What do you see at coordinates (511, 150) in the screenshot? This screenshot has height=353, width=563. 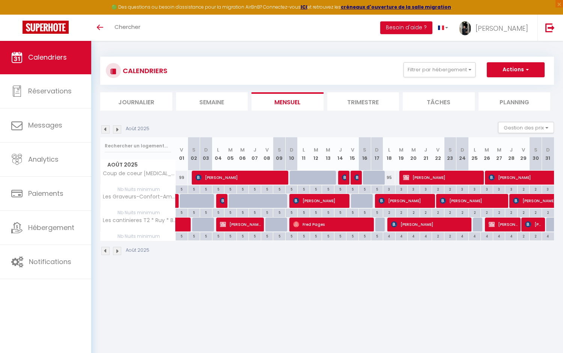 I see `abbr: J` at bounding box center [511, 150].